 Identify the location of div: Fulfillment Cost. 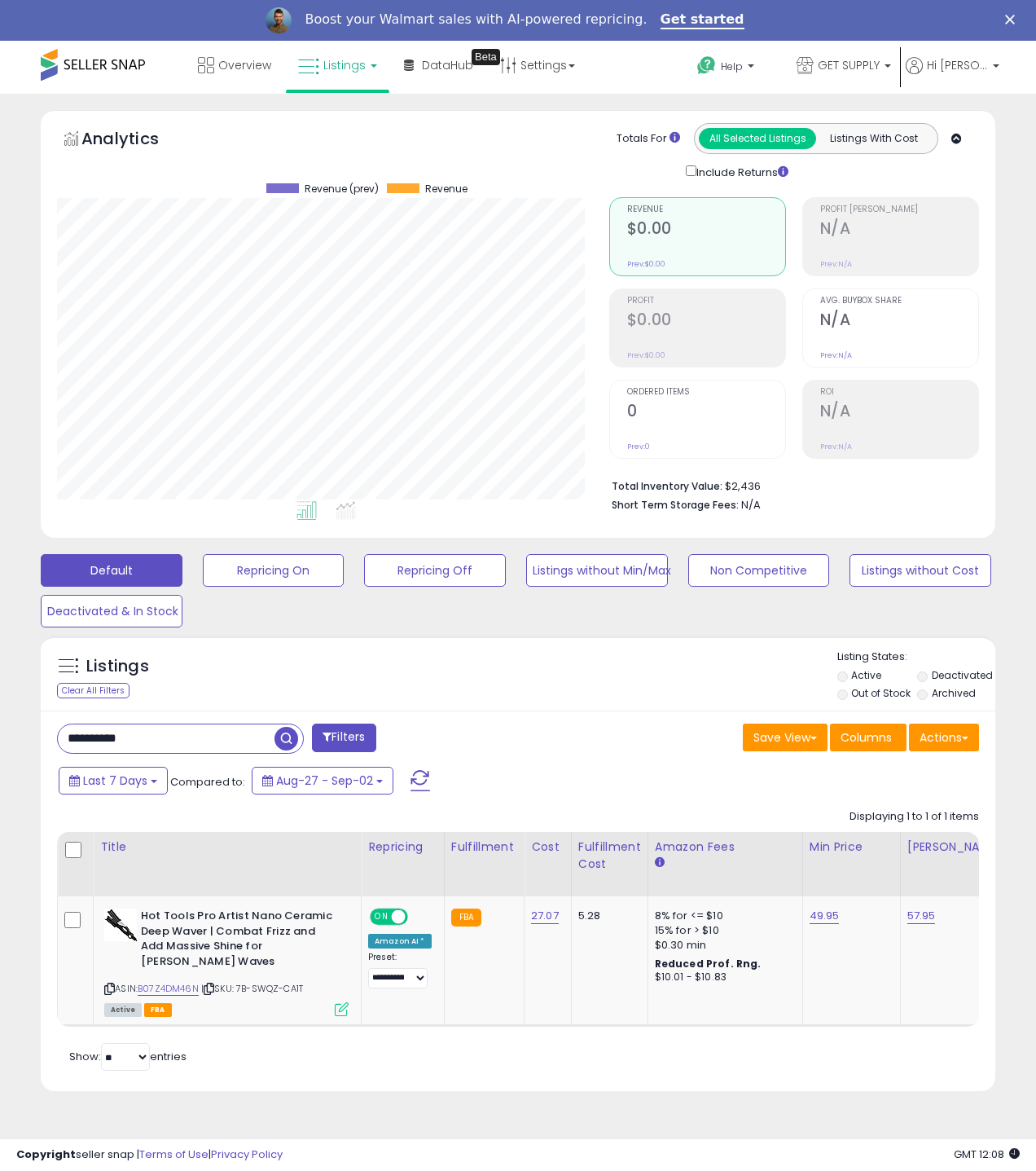
(610, 856).